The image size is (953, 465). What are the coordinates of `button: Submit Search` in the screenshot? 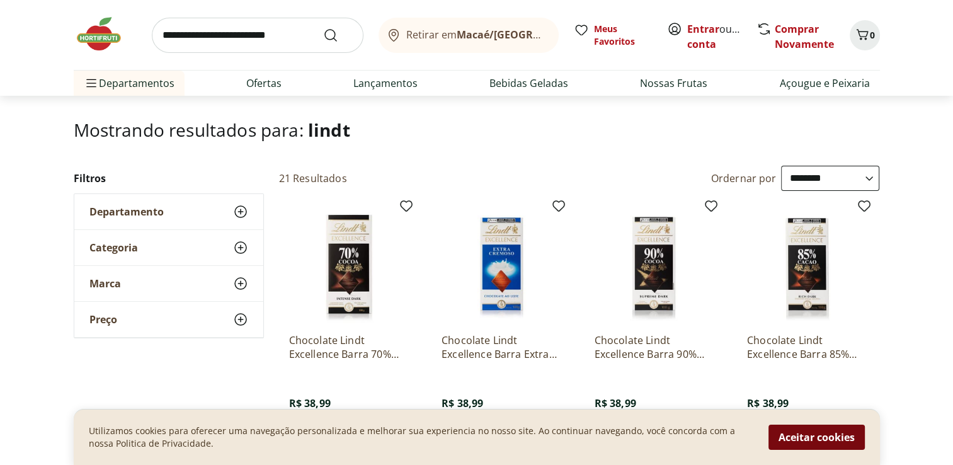 It's located at (338, 35).